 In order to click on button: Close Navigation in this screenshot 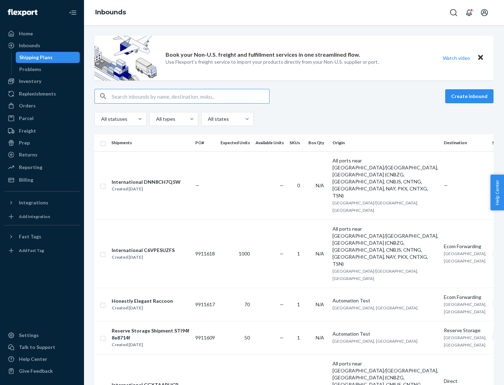, I will do `click(73, 13)`.